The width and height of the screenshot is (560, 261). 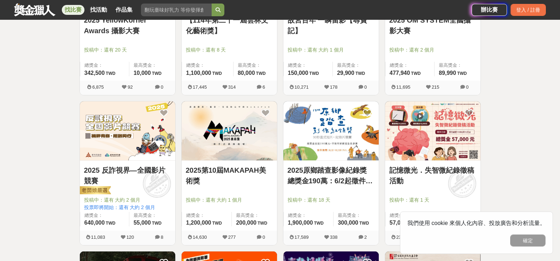 What do you see at coordinates (263, 87) in the screenshot?
I see `span: 6` at bounding box center [263, 87].